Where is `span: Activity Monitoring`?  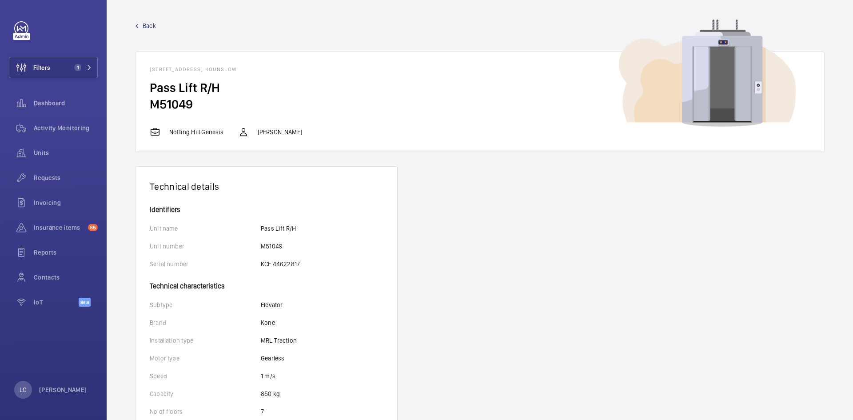
span: Activity Monitoring is located at coordinates (66, 128).